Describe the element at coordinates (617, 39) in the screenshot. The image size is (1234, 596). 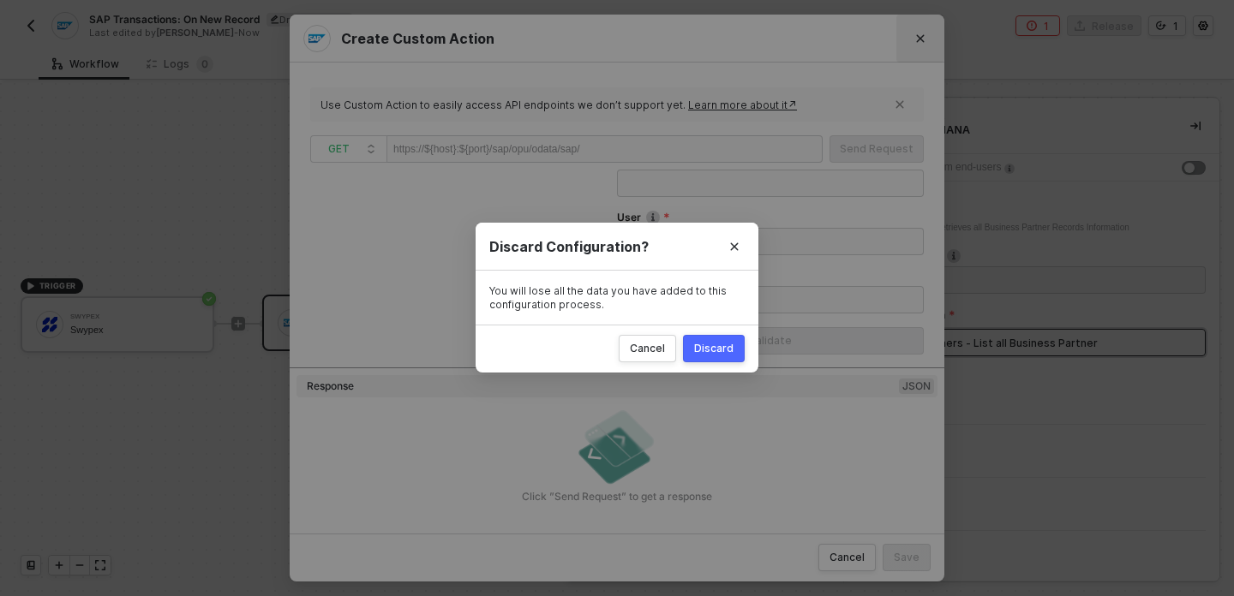
I see `div: Create Custom Action` at that location.